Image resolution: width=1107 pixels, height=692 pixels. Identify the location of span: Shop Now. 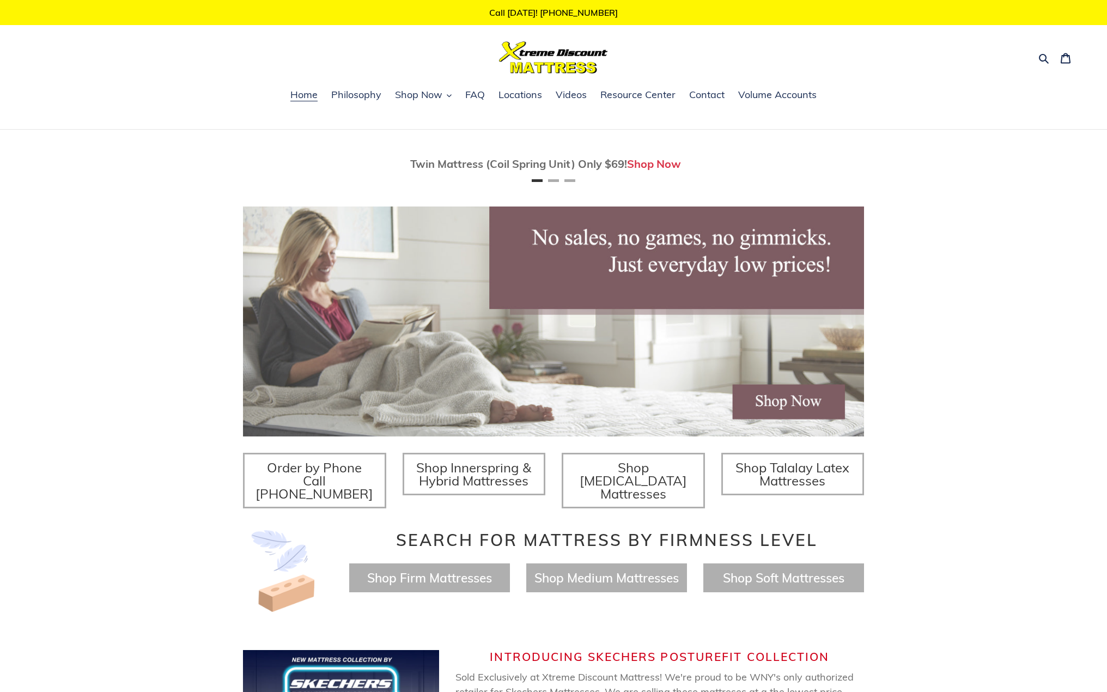
(418, 95).